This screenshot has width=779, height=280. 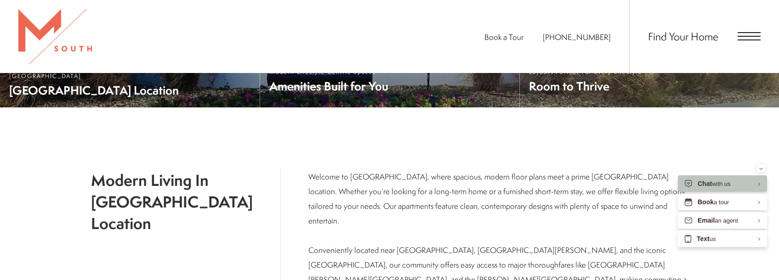 I want to click on a: Book a Tour, so click(x=504, y=37).